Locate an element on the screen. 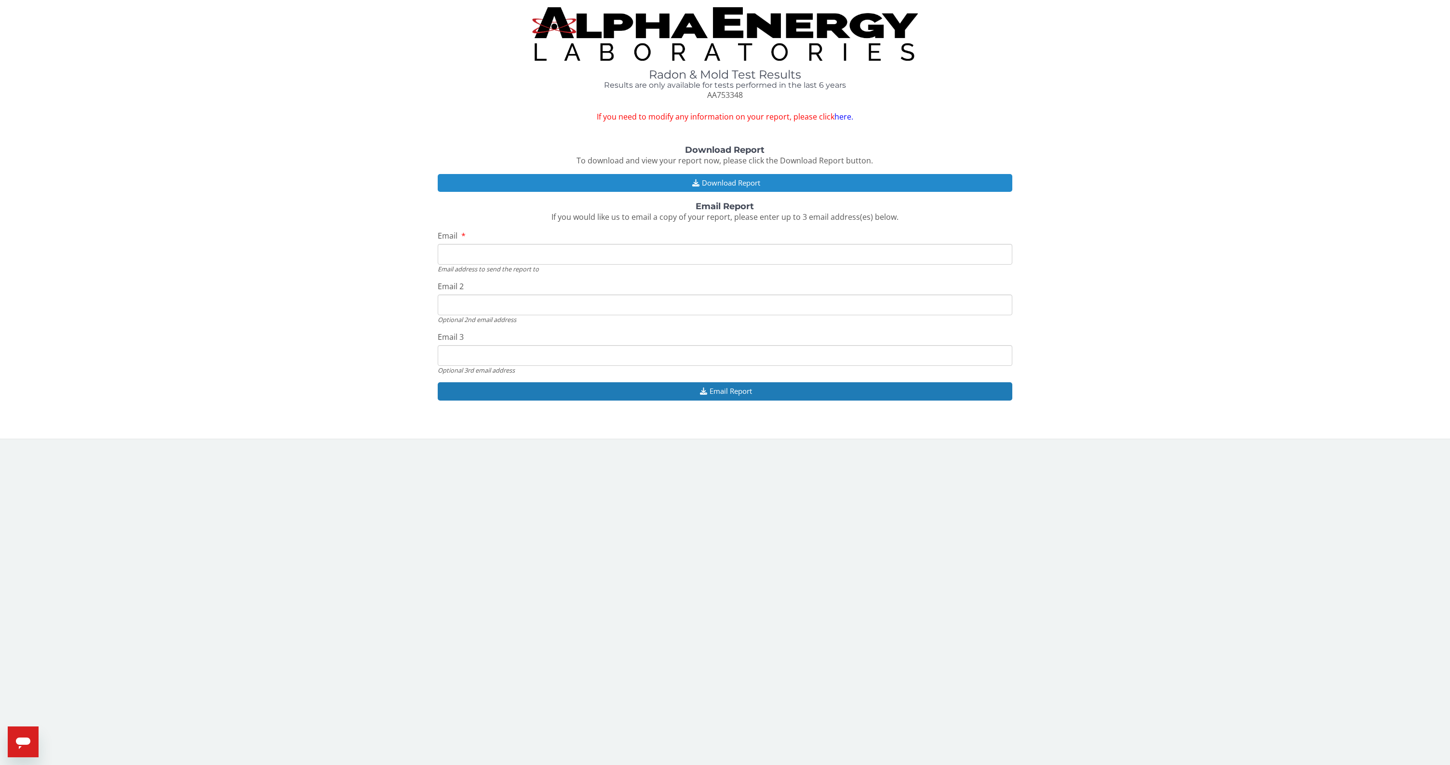 This screenshot has width=1450, height=765. div: Optional 3rd email address is located at coordinates (725, 370).